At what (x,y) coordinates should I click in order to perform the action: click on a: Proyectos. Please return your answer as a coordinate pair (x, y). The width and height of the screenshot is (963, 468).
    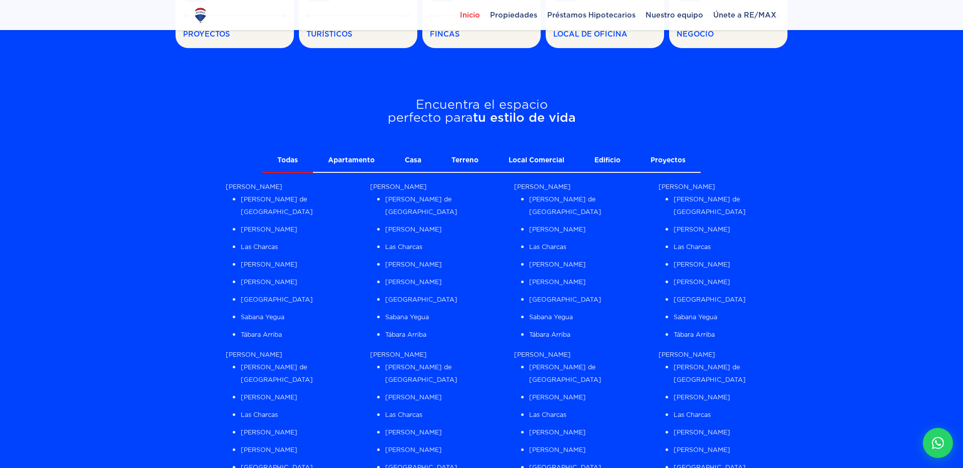
    Looking at the image, I should click on (668, 160).